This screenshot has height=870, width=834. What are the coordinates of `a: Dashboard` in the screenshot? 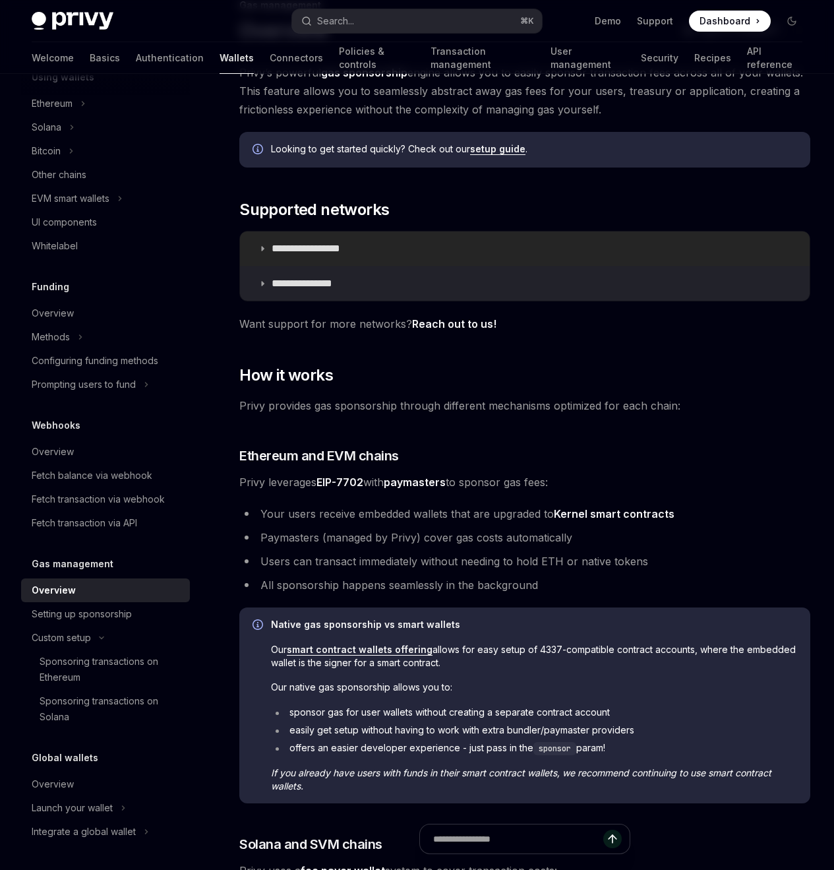 It's located at (730, 21).